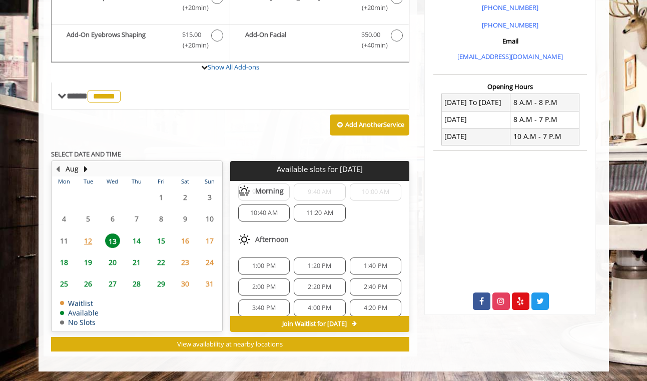  I want to click on th: Sun, so click(209, 182).